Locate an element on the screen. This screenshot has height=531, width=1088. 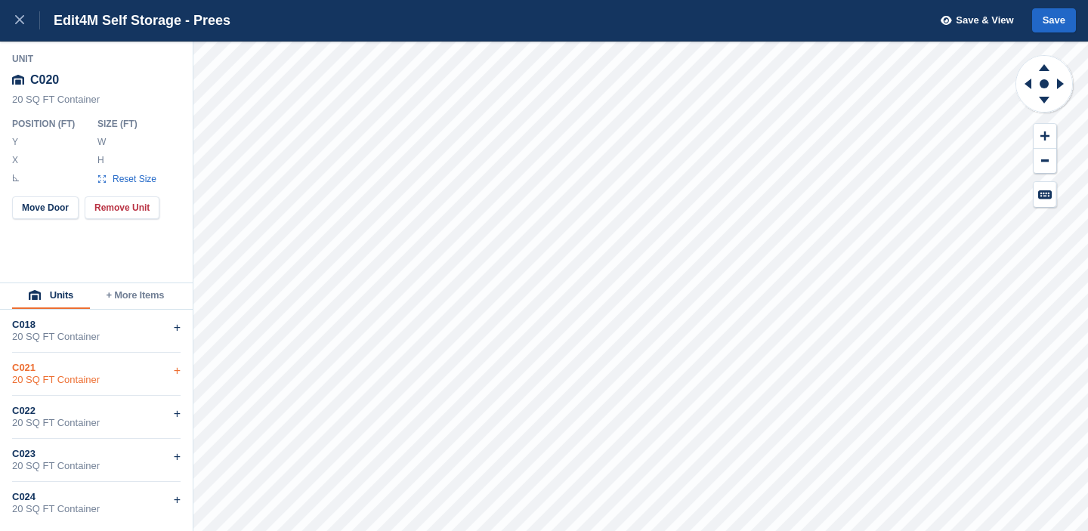
div: C018 is located at coordinates (96, 325).